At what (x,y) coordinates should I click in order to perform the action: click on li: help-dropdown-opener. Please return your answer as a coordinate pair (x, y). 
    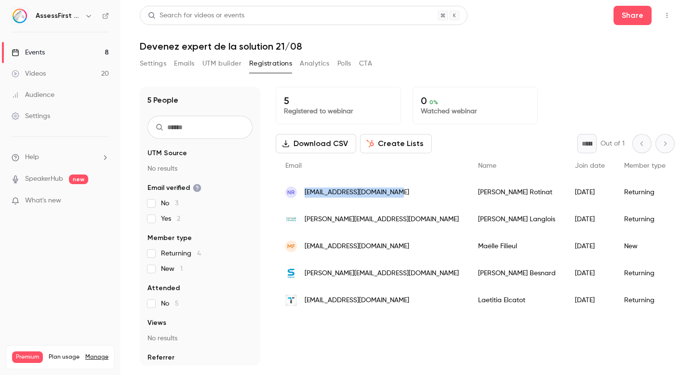
    Looking at the image, I should click on (60, 157).